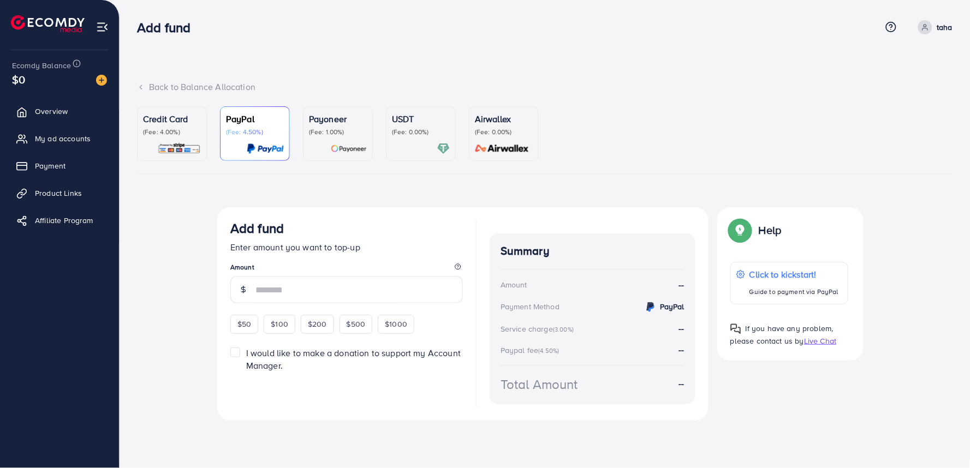  Describe the element at coordinates (59, 139) in the screenshot. I see `a: My ad accounts` at that location.